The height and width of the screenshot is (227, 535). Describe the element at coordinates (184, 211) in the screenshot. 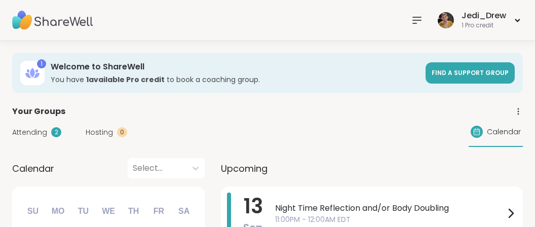

I see `div: Sa` at that location.